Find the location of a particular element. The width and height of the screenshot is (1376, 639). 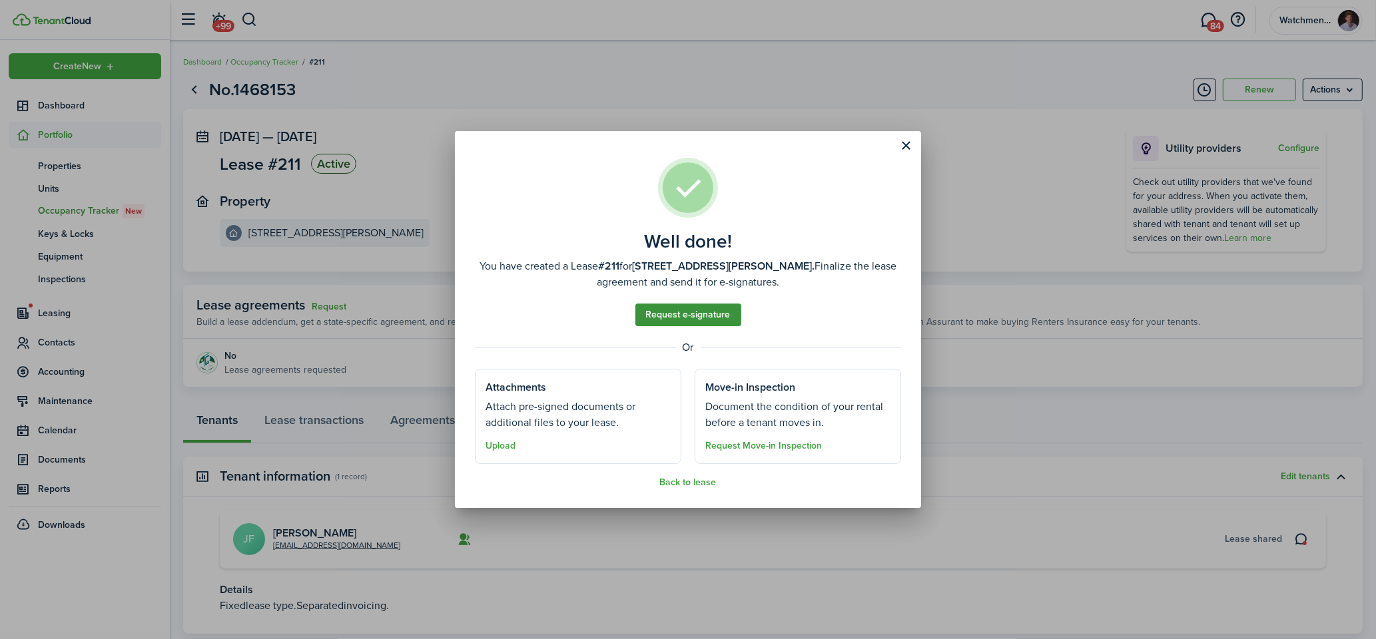

button: Upload is located at coordinates (500, 446).